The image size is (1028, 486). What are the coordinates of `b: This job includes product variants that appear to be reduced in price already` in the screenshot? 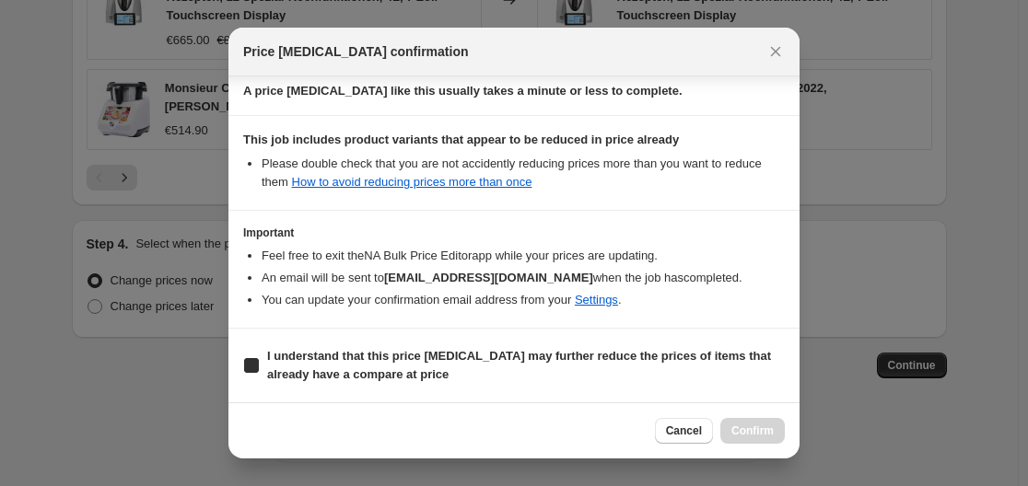 It's located at (460, 139).